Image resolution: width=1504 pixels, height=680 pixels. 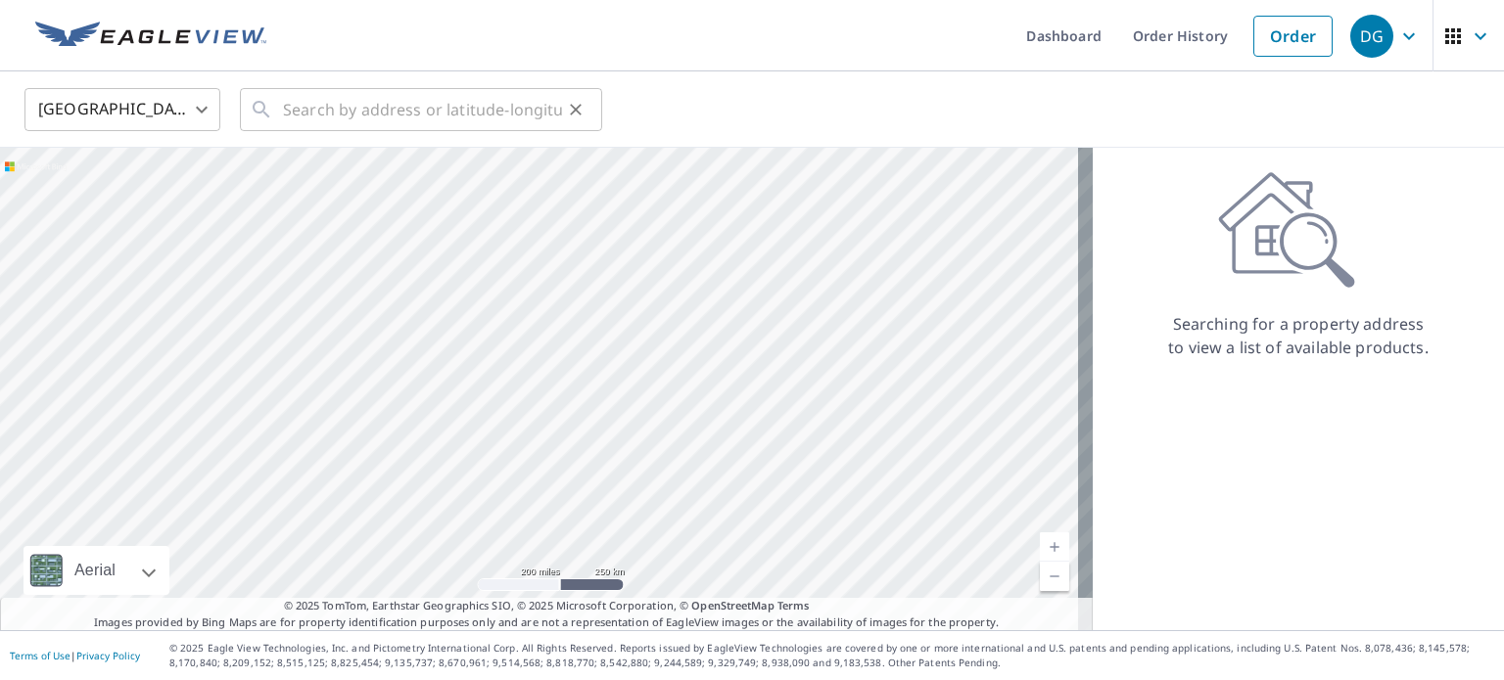 What do you see at coordinates (151, 36) in the screenshot?
I see `img: EV Logo` at bounding box center [151, 36].